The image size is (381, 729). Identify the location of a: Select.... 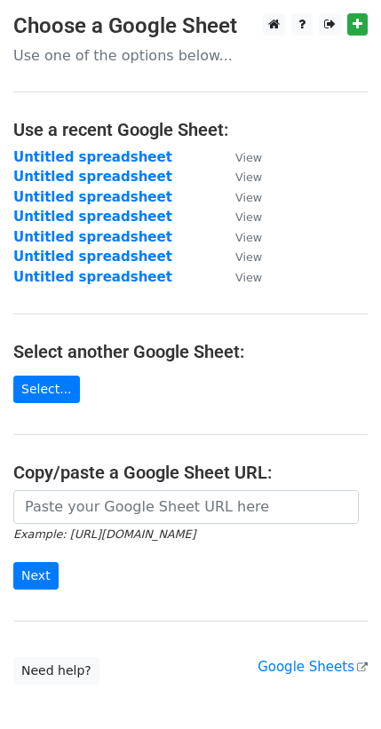
(46, 389).